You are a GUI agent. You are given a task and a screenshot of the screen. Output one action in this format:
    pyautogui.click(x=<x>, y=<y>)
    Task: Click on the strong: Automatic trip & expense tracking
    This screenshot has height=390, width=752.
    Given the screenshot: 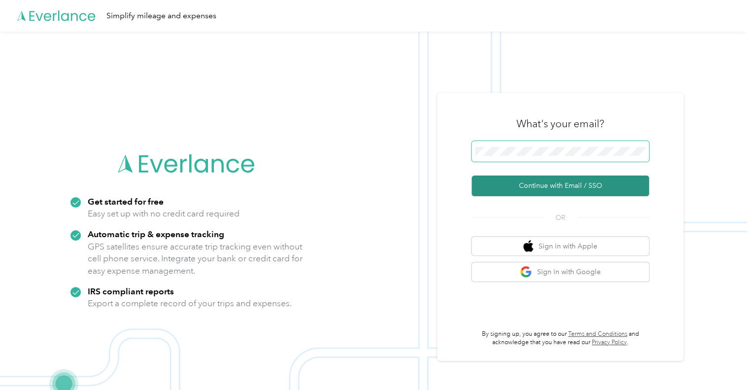 What is the action you would take?
    pyautogui.click(x=156, y=233)
    